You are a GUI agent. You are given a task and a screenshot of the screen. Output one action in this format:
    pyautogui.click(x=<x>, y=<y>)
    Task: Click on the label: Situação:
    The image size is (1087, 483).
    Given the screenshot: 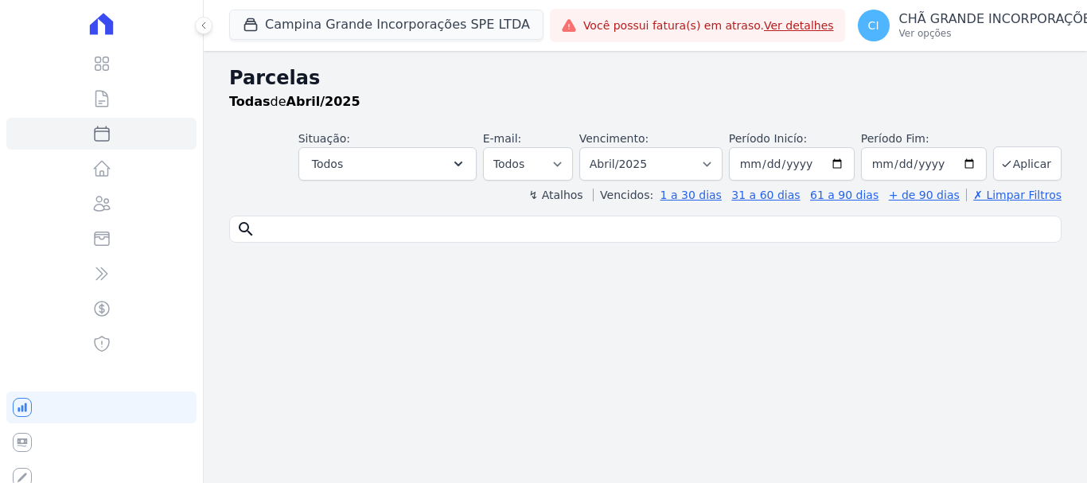 What is the action you would take?
    pyautogui.click(x=324, y=138)
    